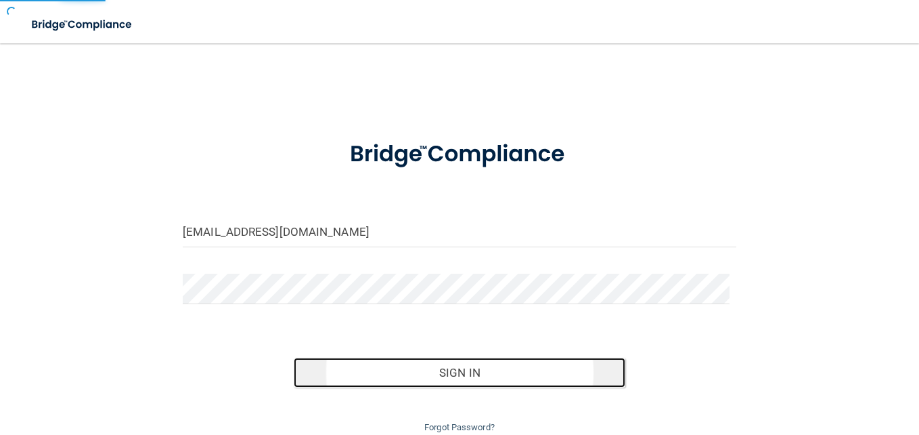 This screenshot has width=919, height=435. What do you see at coordinates (460, 372) in the screenshot?
I see `button: Sign In` at bounding box center [460, 372].